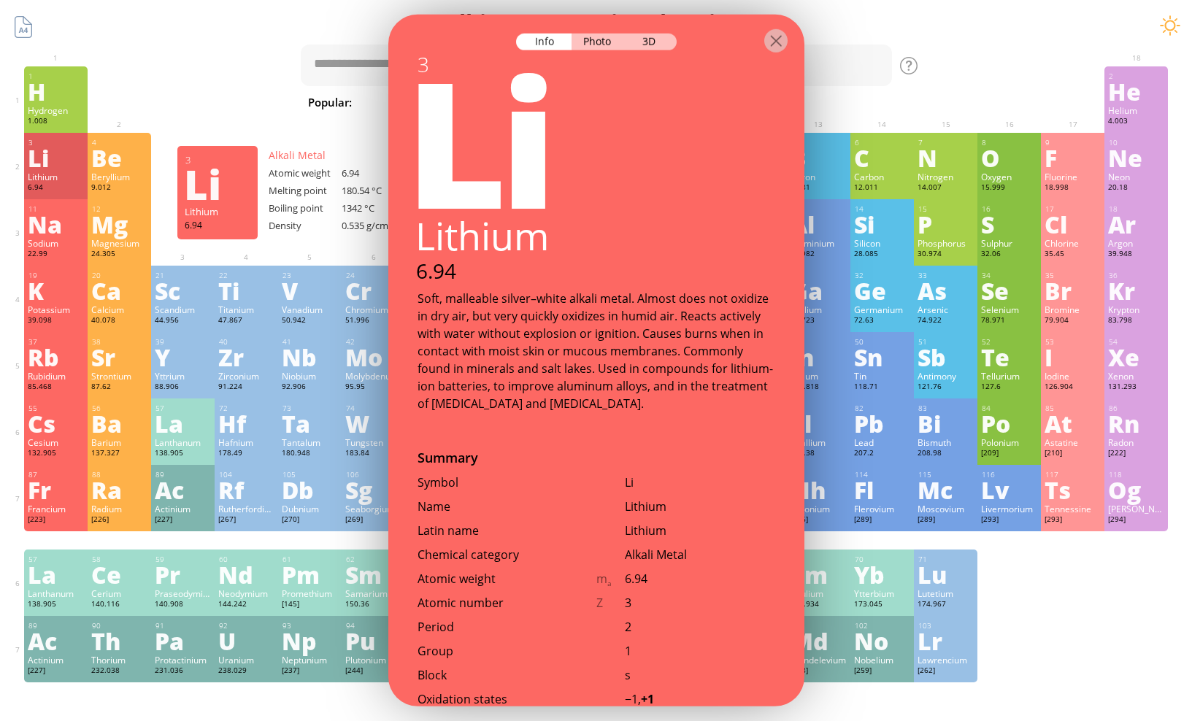  What do you see at coordinates (818, 423) in the screenshot?
I see `div: Tl` at bounding box center [818, 423].